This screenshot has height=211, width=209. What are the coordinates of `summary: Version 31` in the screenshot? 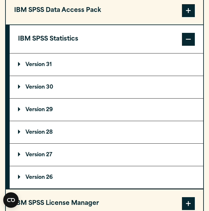 It's located at (106, 64).